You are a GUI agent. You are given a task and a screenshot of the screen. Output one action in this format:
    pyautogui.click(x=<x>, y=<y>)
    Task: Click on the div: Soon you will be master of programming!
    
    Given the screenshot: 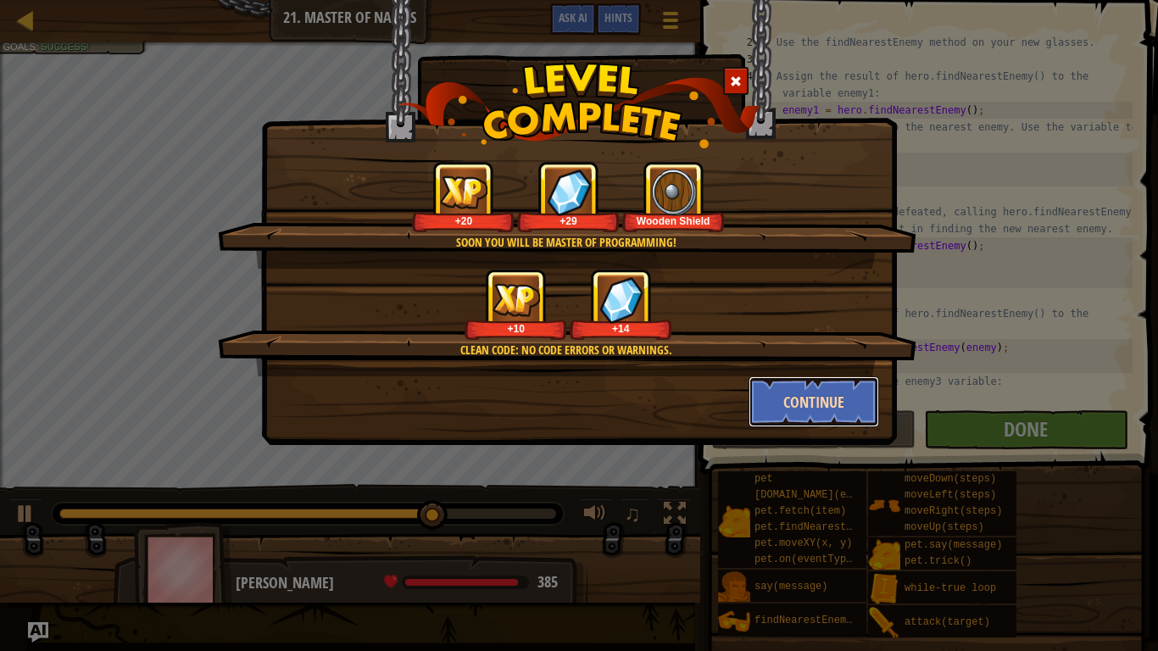 What is the action you would take?
    pyautogui.click(x=565, y=242)
    